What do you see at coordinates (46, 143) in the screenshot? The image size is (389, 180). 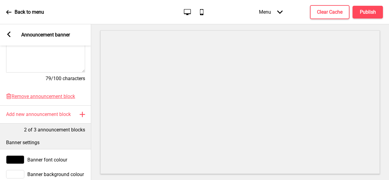 I see `p: Banner settings` at bounding box center [46, 143].